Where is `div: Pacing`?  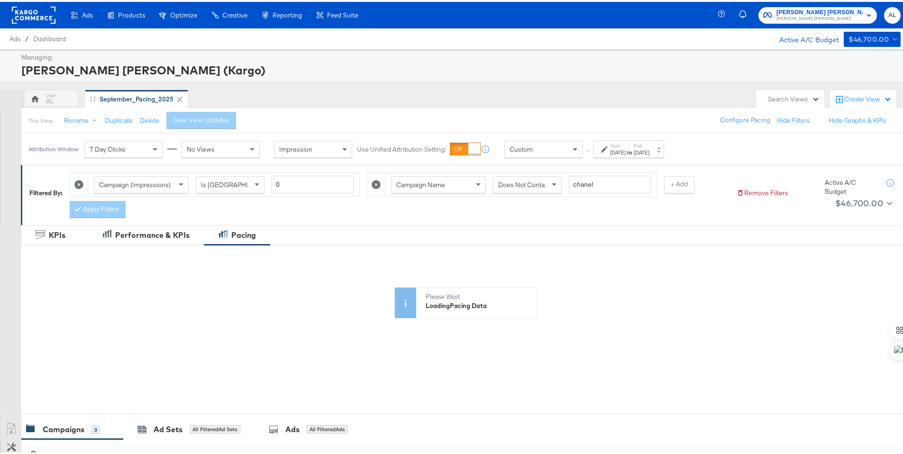
div: Pacing is located at coordinates (244, 233).